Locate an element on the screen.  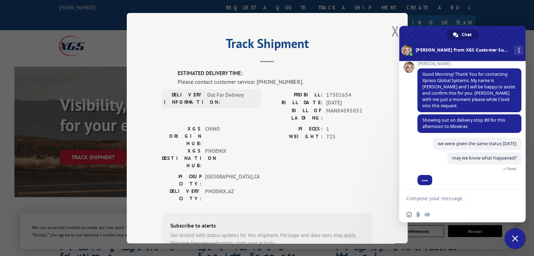
label: XGS DESTINATION HUB: is located at coordinates (181, 158).